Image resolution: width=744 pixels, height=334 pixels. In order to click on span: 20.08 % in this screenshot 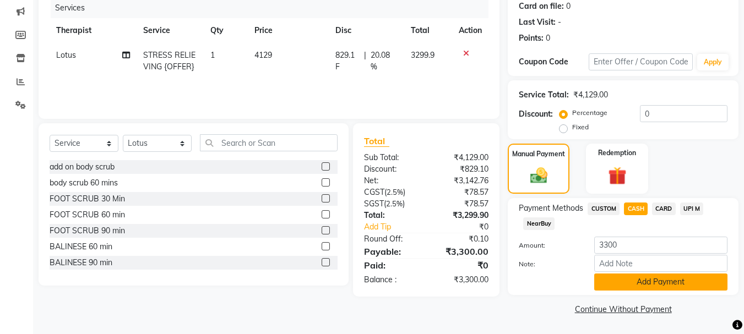, I will do `click(384, 61)`.